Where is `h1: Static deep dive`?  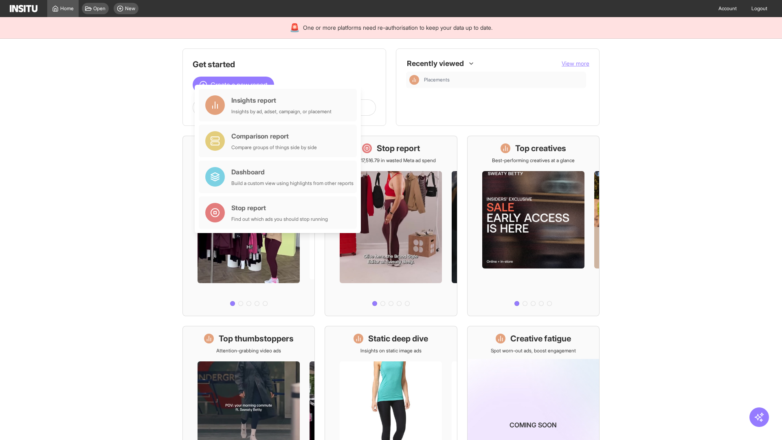
h1: Static deep dive is located at coordinates (398, 338).